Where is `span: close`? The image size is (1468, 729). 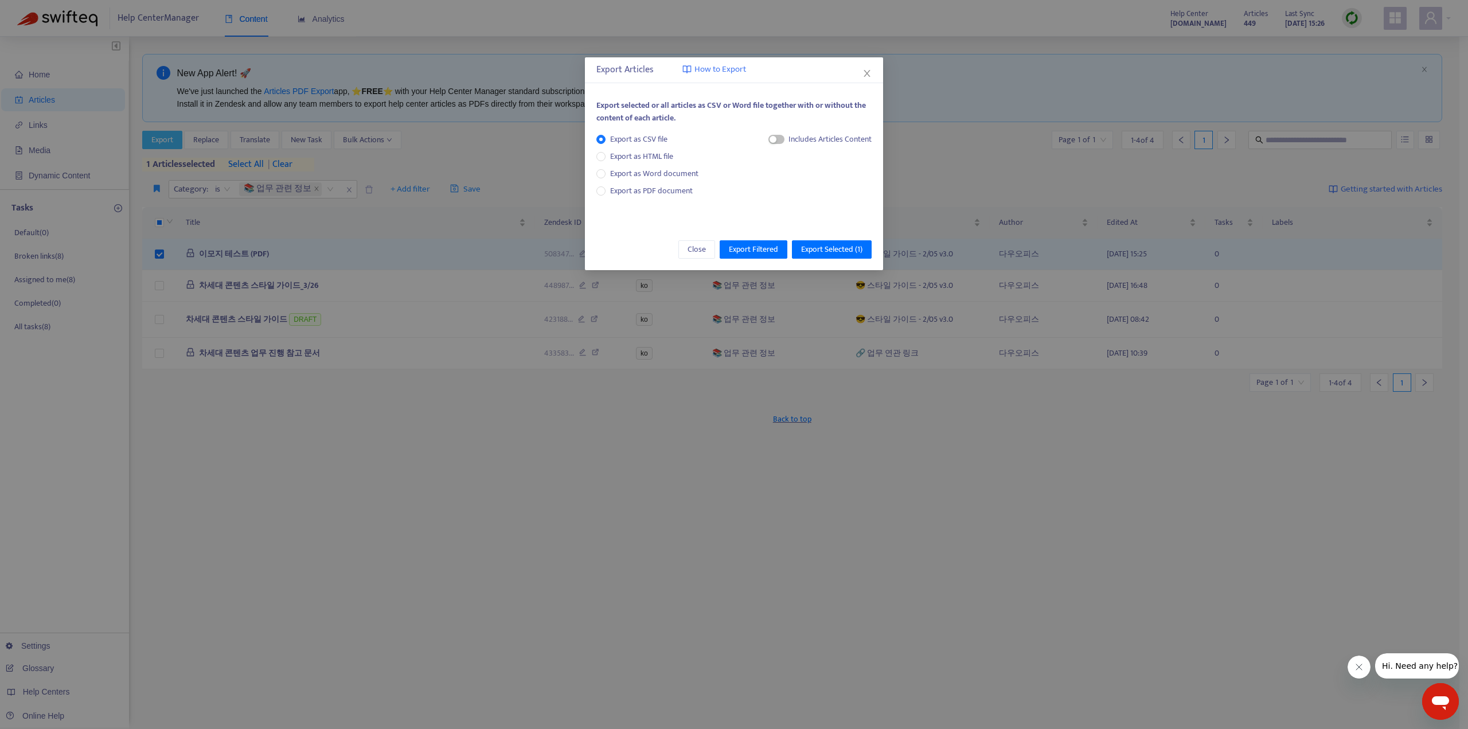 span: close is located at coordinates (867, 73).